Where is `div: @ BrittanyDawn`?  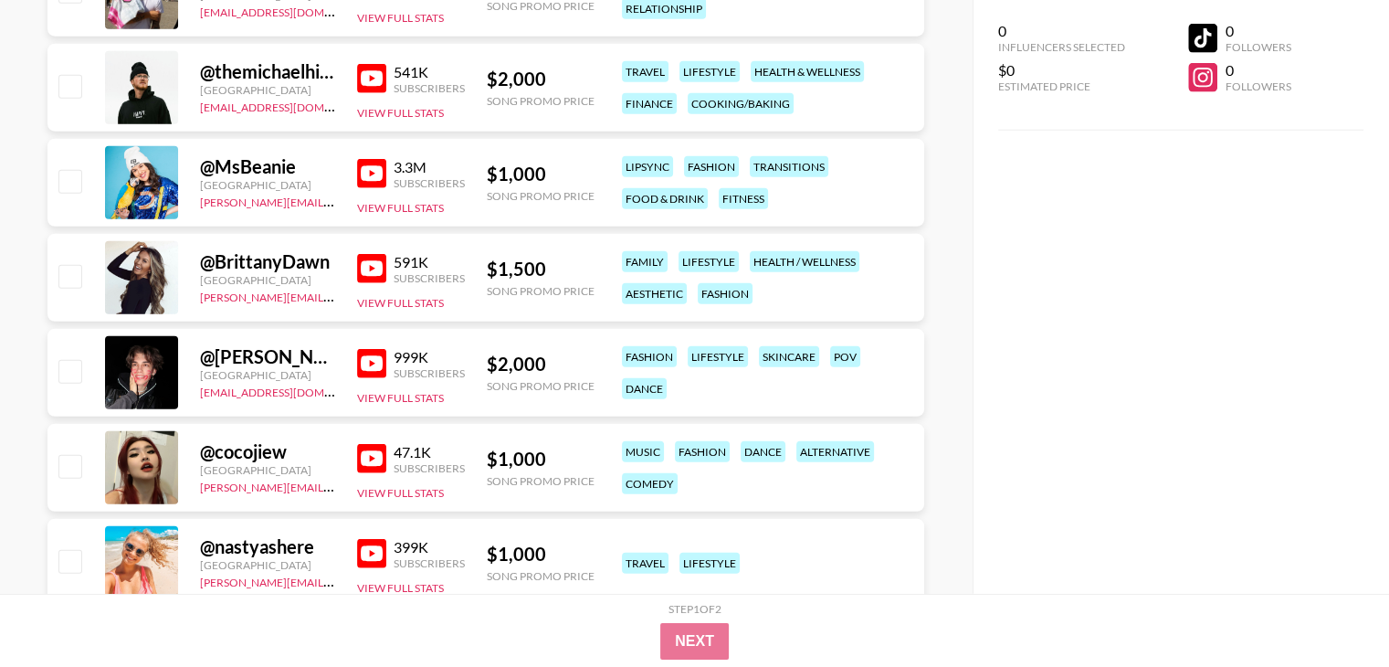 div: @ BrittanyDawn is located at coordinates (268, 261).